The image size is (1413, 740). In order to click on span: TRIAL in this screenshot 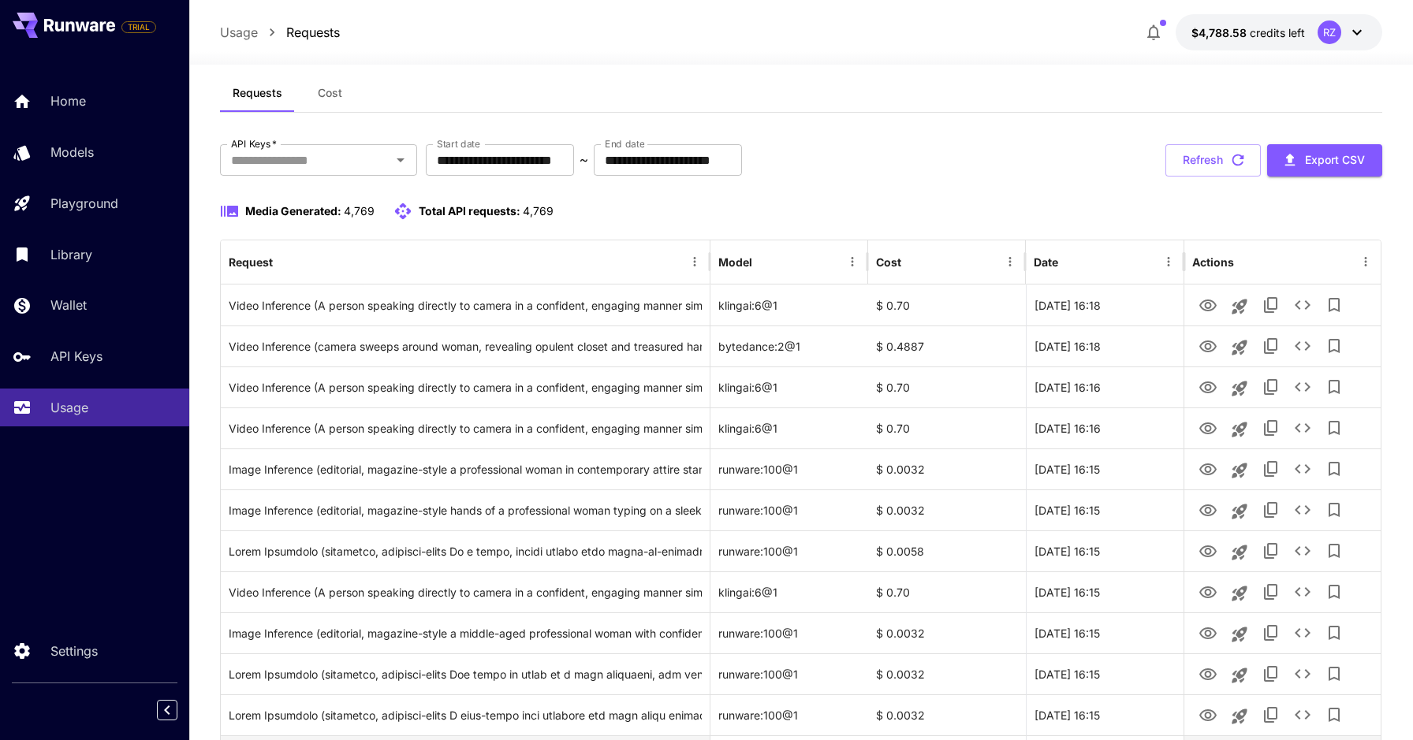, I will do `click(139, 27)`.